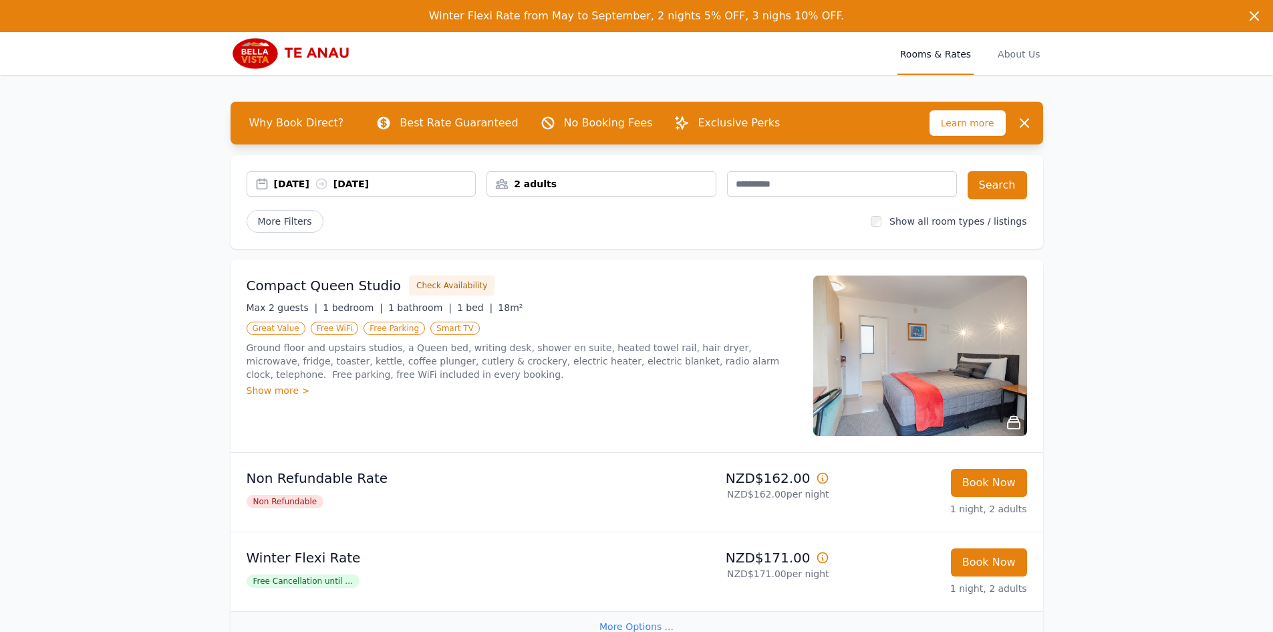 The height and width of the screenshot is (632, 1273). Describe the element at coordinates (353, 307) in the screenshot. I see `span: 1 bedroom |` at that location.